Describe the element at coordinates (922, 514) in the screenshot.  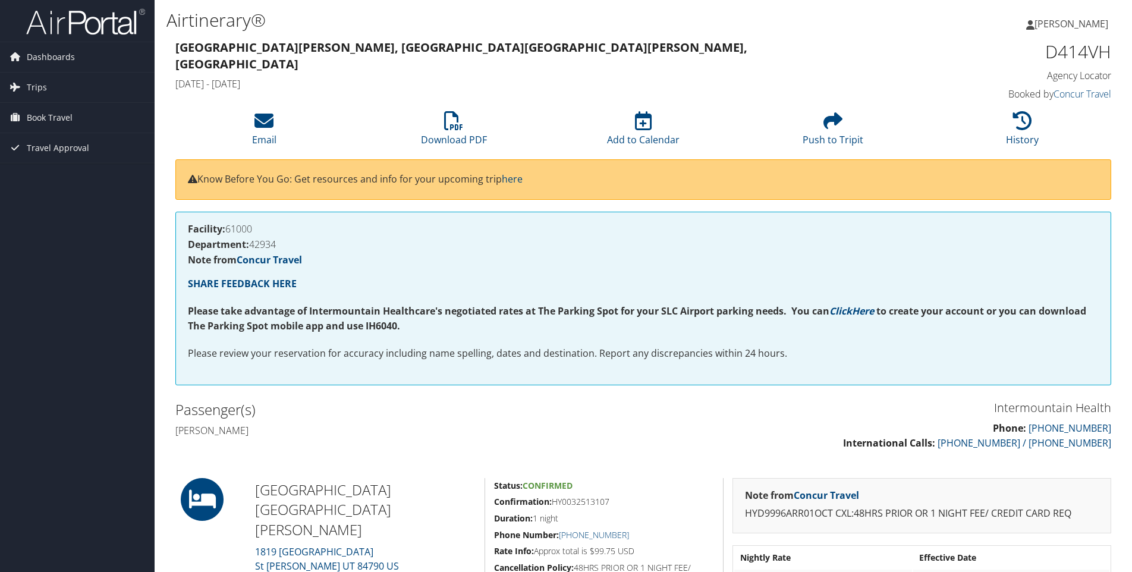
I see `p: HYD9996ARR01OCT CXL:48HRS PRIOR OR 1 NIGHT FEE/ CREDIT CARD REQ` at that location.